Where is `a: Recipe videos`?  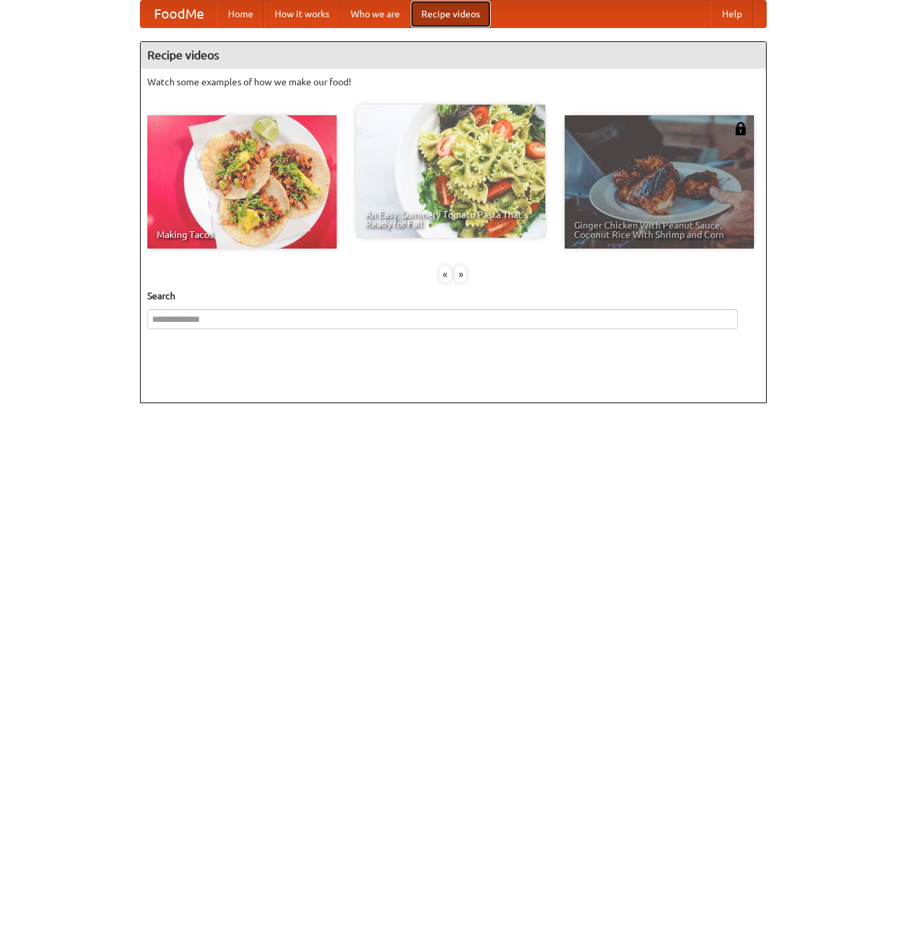
a: Recipe videos is located at coordinates (451, 14).